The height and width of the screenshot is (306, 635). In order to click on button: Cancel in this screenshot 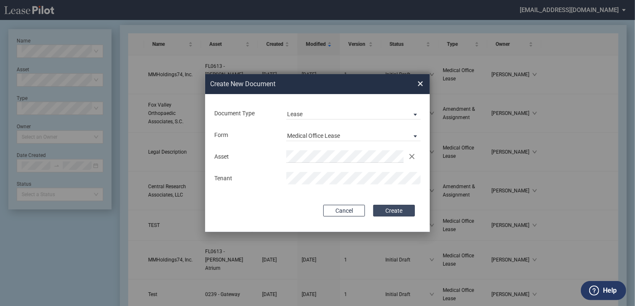, I will do `click(344, 211)`.